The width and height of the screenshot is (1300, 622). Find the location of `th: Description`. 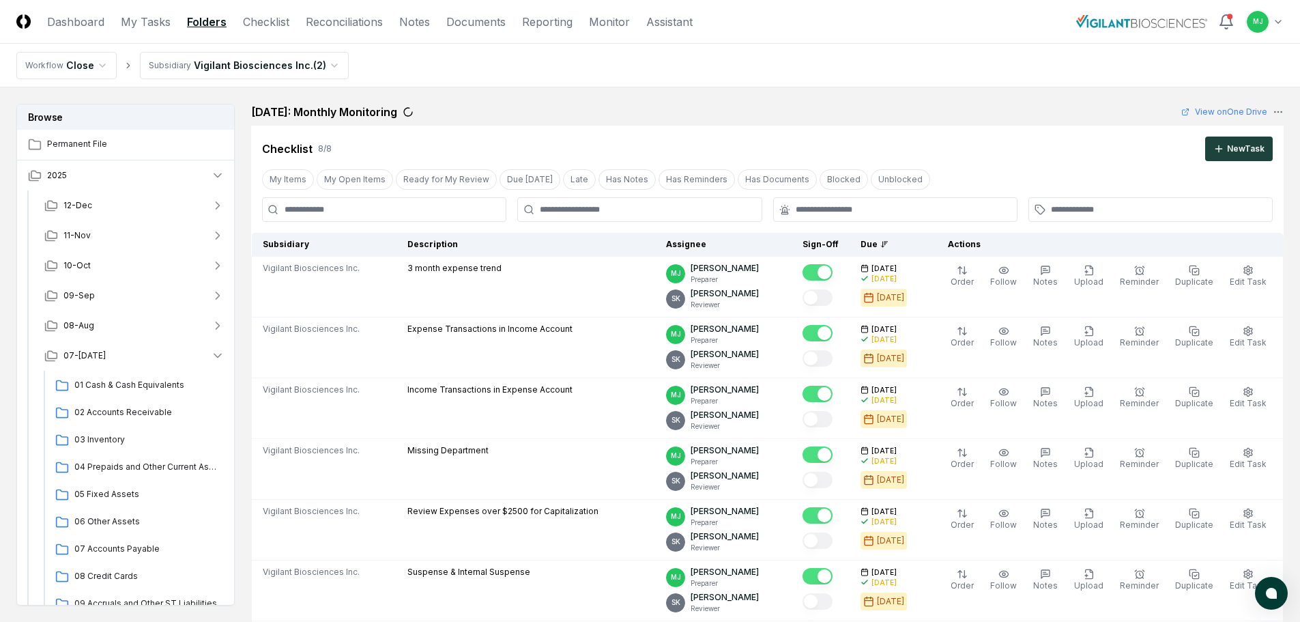

th: Description is located at coordinates (525, 244).